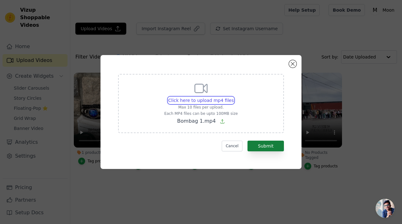 The width and height of the screenshot is (402, 224). Describe the element at coordinates (201, 107) in the screenshot. I see `p: Max 10 files per upload.` at that location.